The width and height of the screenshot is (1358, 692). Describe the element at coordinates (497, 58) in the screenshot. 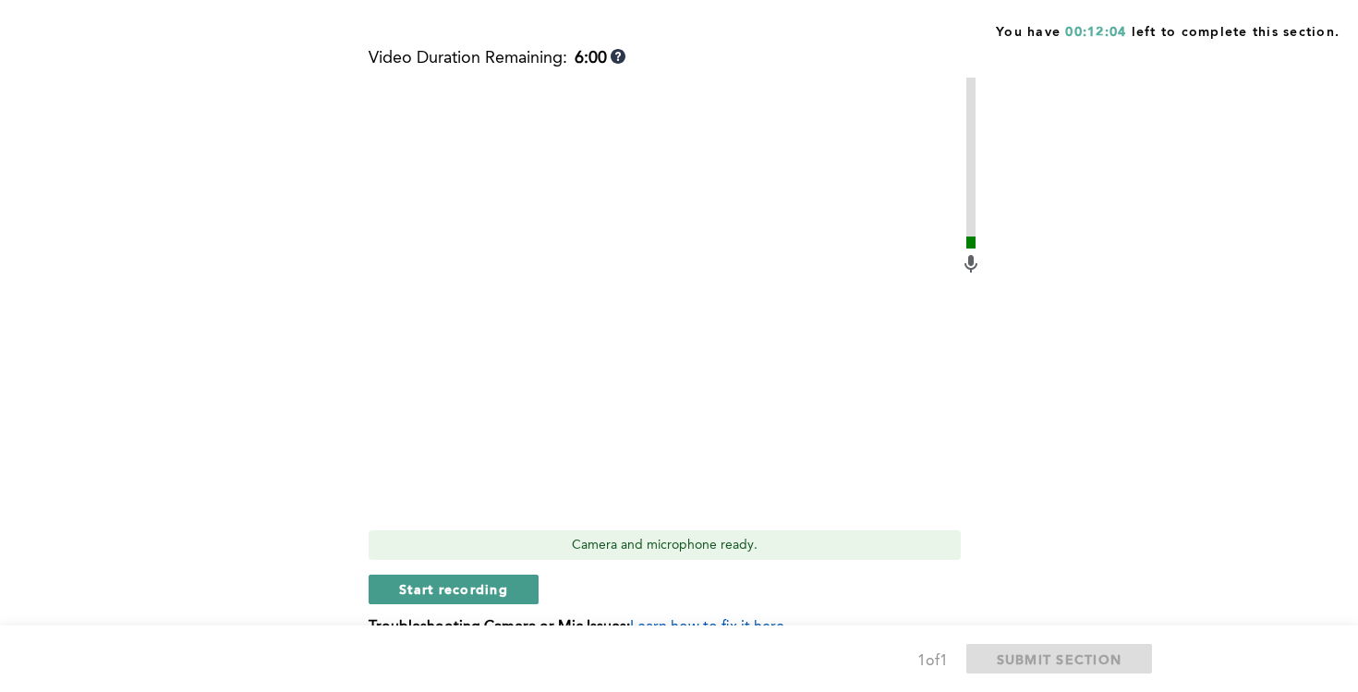

I see `div: Video Duration Remaining:` at that location.